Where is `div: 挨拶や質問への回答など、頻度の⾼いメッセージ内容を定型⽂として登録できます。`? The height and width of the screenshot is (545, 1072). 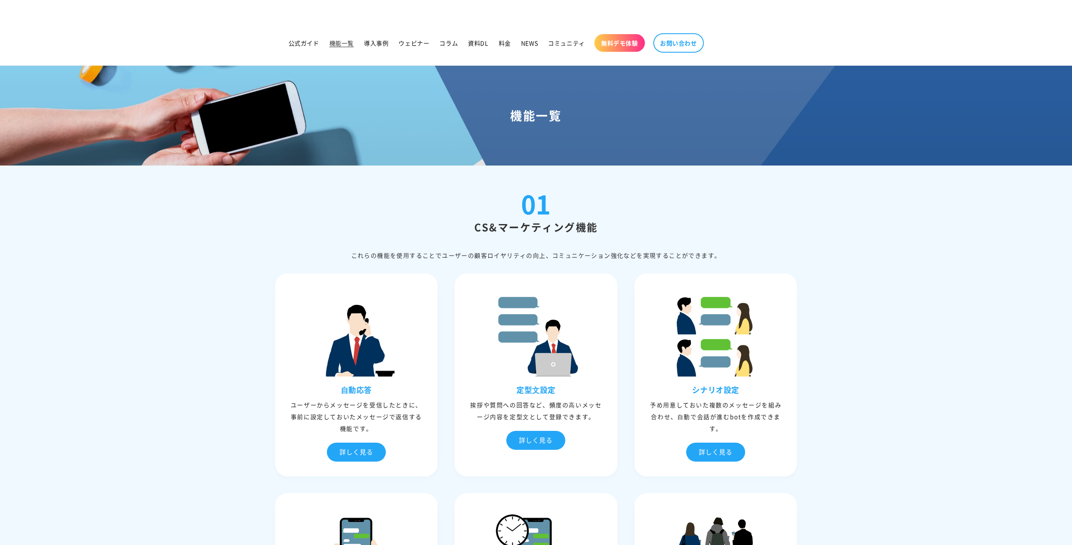
div: 挨拶や質問への回答など、頻度の⾼いメッセージ内容を定型⽂として登録できます。 is located at coordinates (536, 411).